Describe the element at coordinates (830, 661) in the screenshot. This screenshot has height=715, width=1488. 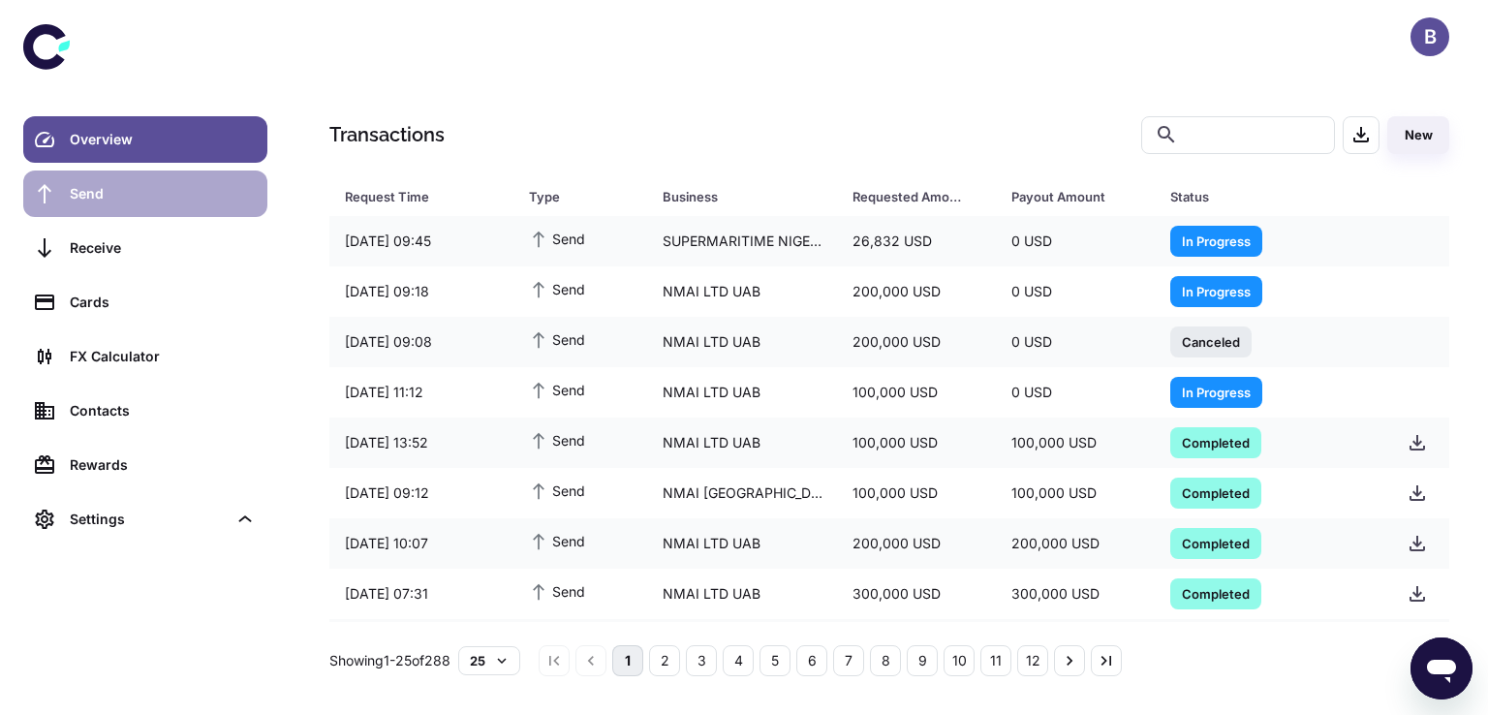
I see `nav: pagination navigation` at that location.